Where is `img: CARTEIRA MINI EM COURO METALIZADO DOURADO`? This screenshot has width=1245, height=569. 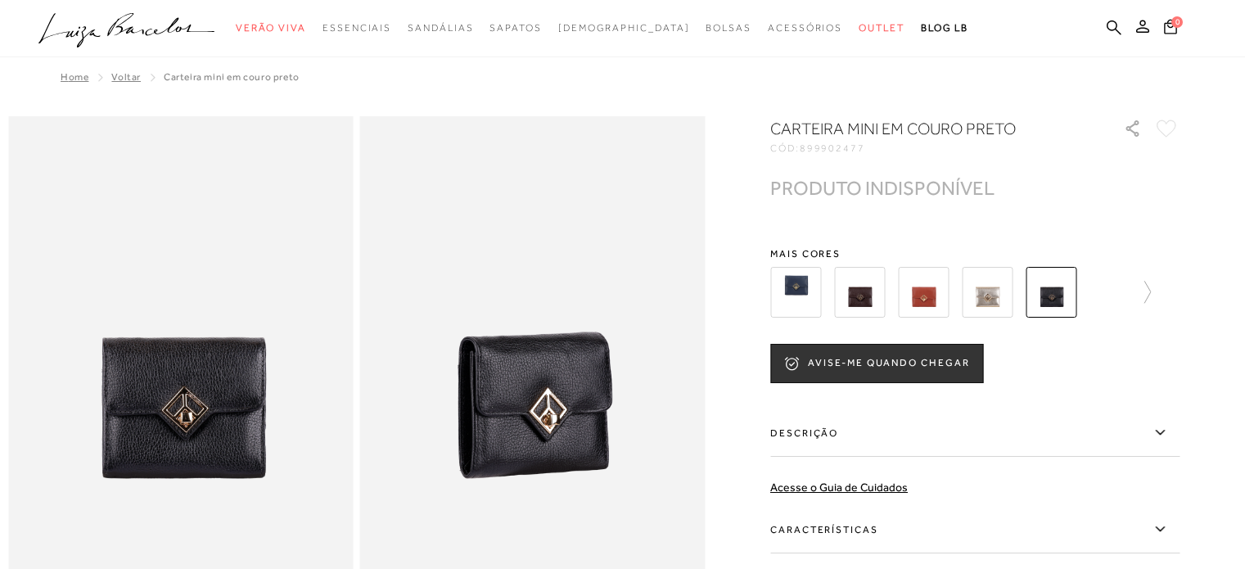
img: CARTEIRA MINI EM COURO METALIZADO DOURADO is located at coordinates (987, 292).